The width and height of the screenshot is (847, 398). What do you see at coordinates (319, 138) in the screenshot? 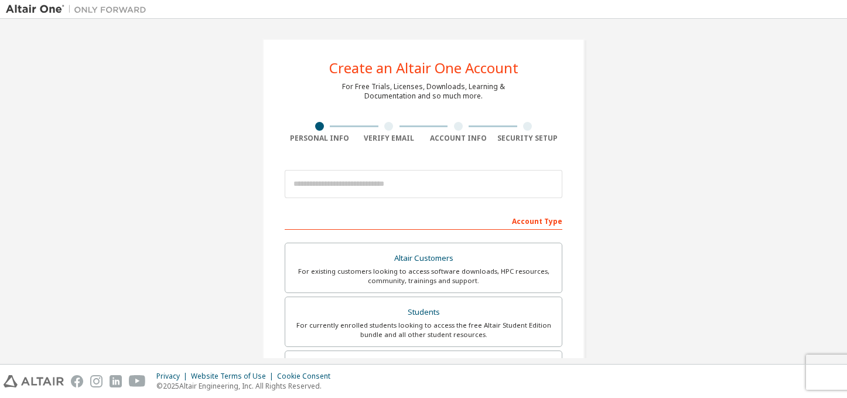
I see `div: Personal Info` at bounding box center [319, 138].